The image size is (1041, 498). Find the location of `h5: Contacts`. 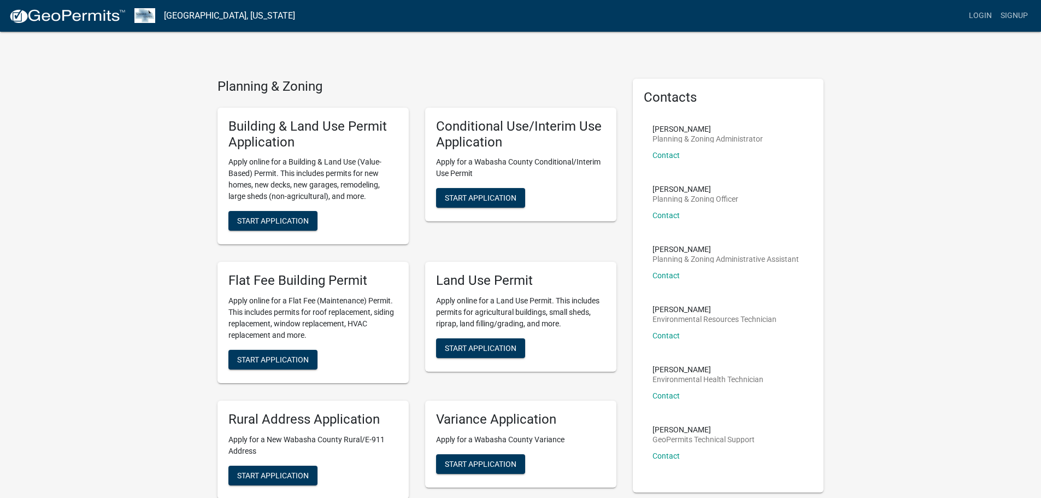

h5: Contacts is located at coordinates (729, 97).